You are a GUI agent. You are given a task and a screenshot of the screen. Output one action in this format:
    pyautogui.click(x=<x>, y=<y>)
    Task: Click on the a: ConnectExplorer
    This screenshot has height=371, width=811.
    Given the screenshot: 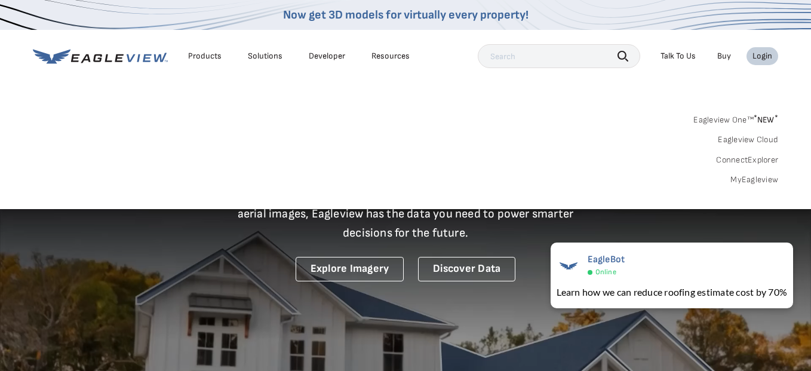 What is the action you would take?
    pyautogui.click(x=747, y=160)
    